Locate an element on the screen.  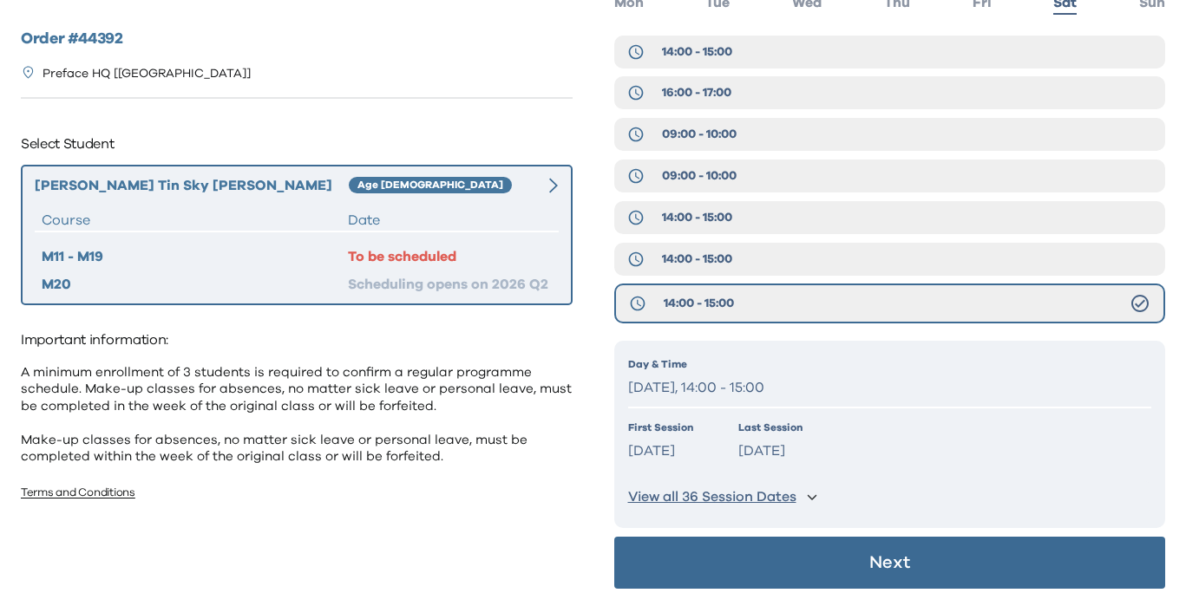
p: View all 36 Session Dates is located at coordinates (712, 497).